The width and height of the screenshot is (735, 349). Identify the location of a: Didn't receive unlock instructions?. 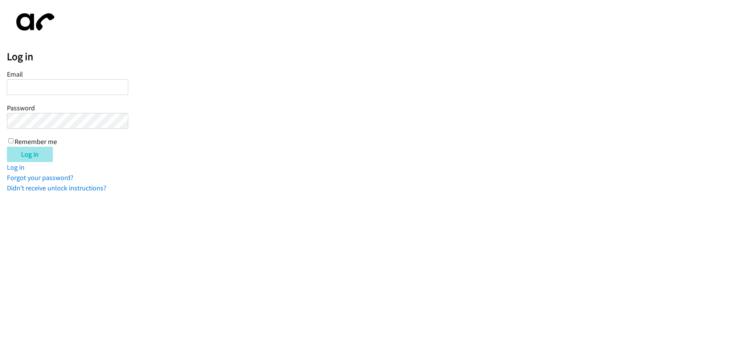
(57, 188).